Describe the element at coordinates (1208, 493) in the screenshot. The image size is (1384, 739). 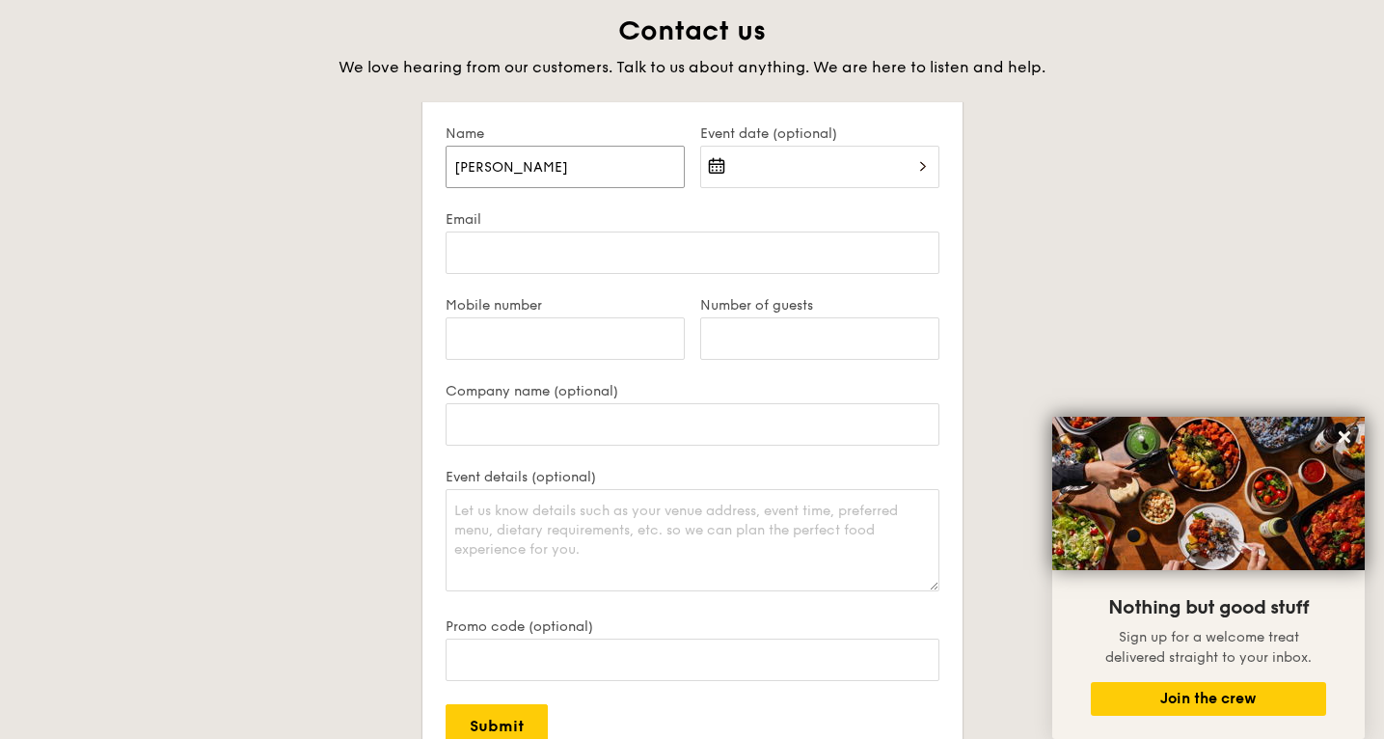
I see `img: DSC07876-Edit02-Large.jpeg` at that location.